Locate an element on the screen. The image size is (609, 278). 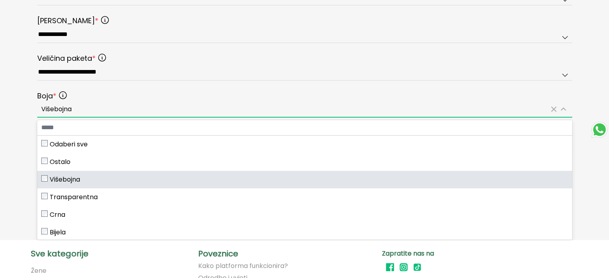
span: Ostalo is located at coordinates (60, 162).